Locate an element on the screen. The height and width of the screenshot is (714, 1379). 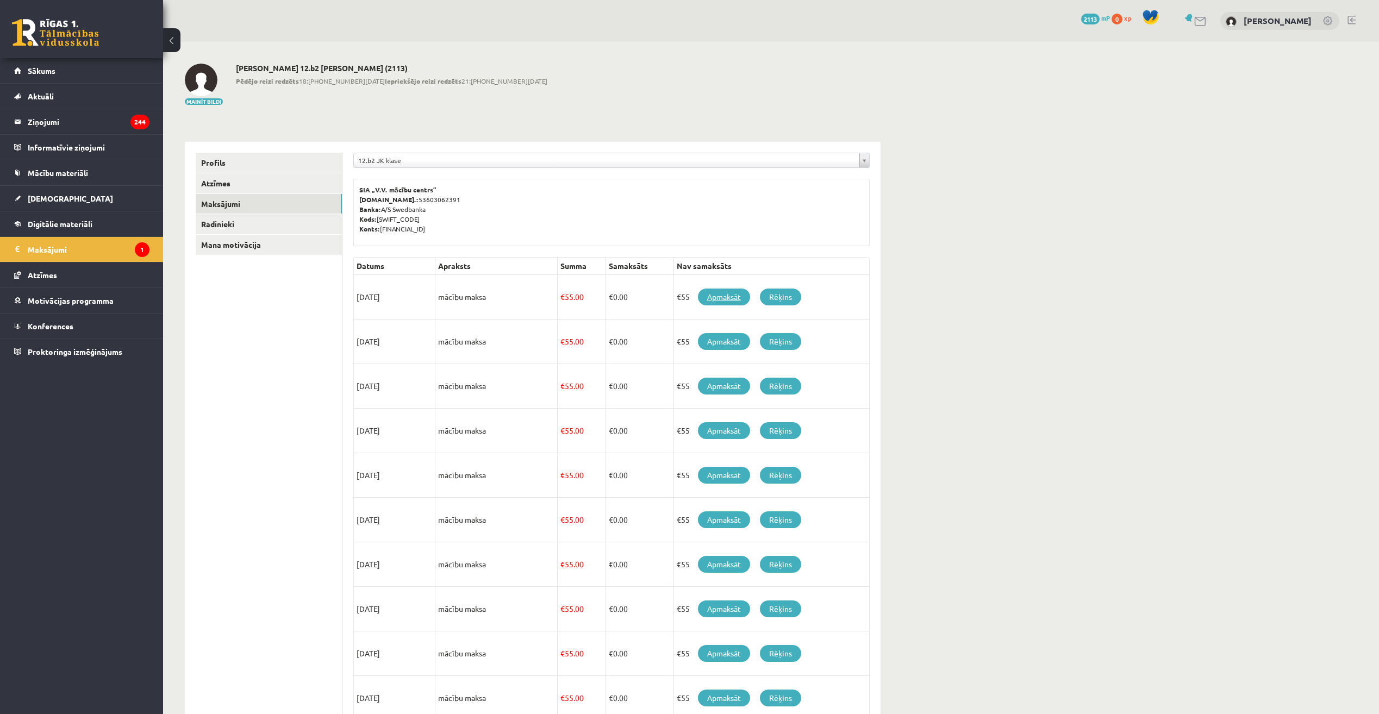
a: Ziņojumi244 is located at coordinates (82, 122).